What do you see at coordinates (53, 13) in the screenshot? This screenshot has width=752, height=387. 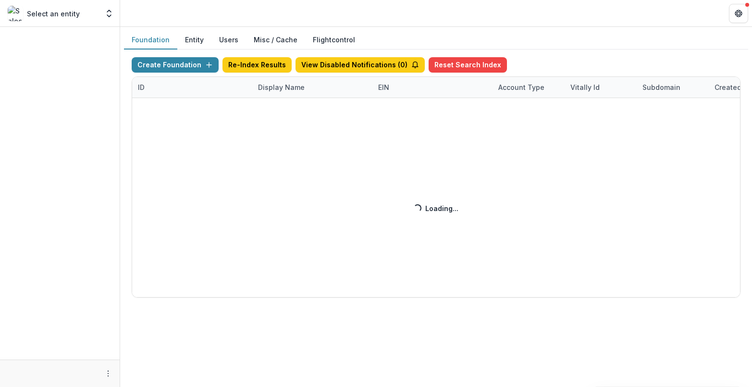 I see `p: Select an entity` at bounding box center [53, 13].